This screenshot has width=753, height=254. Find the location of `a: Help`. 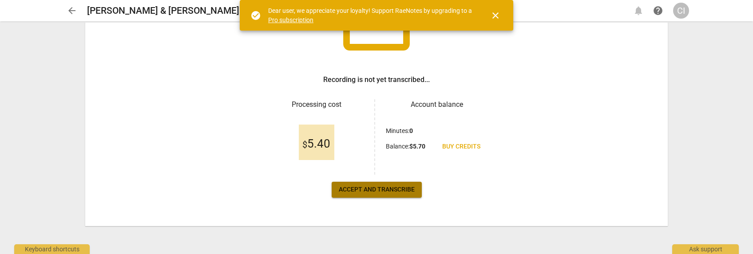

a: Help is located at coordinates (658, 11).